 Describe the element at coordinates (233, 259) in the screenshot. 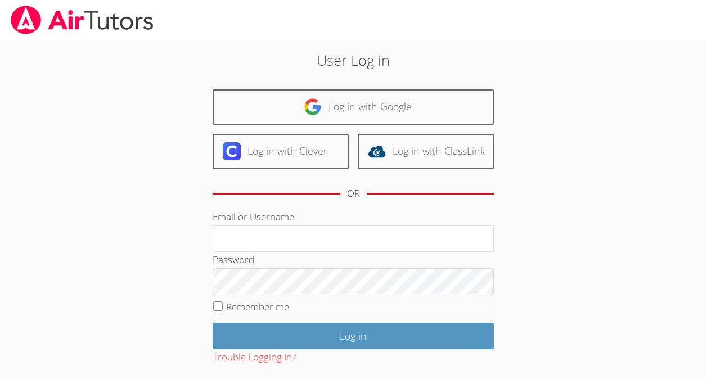

I see `label: Password` at that location.